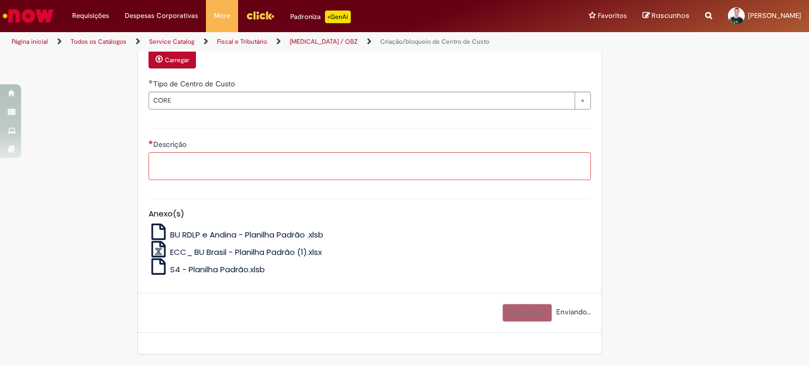 This screenshot has width=809, height=366. What do you see at coordinates (338, 17) in the screenshot?
I see `p: +GenAi` at bounding box center [338, 17].